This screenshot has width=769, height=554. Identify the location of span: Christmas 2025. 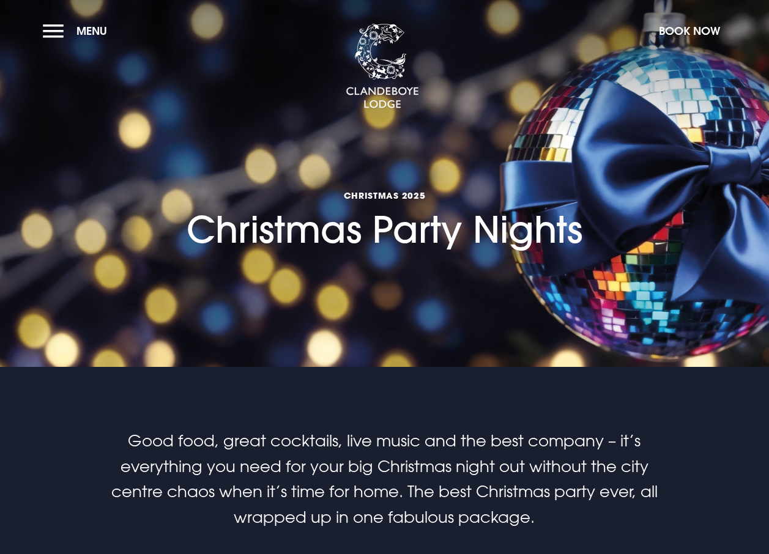
(384, 195).